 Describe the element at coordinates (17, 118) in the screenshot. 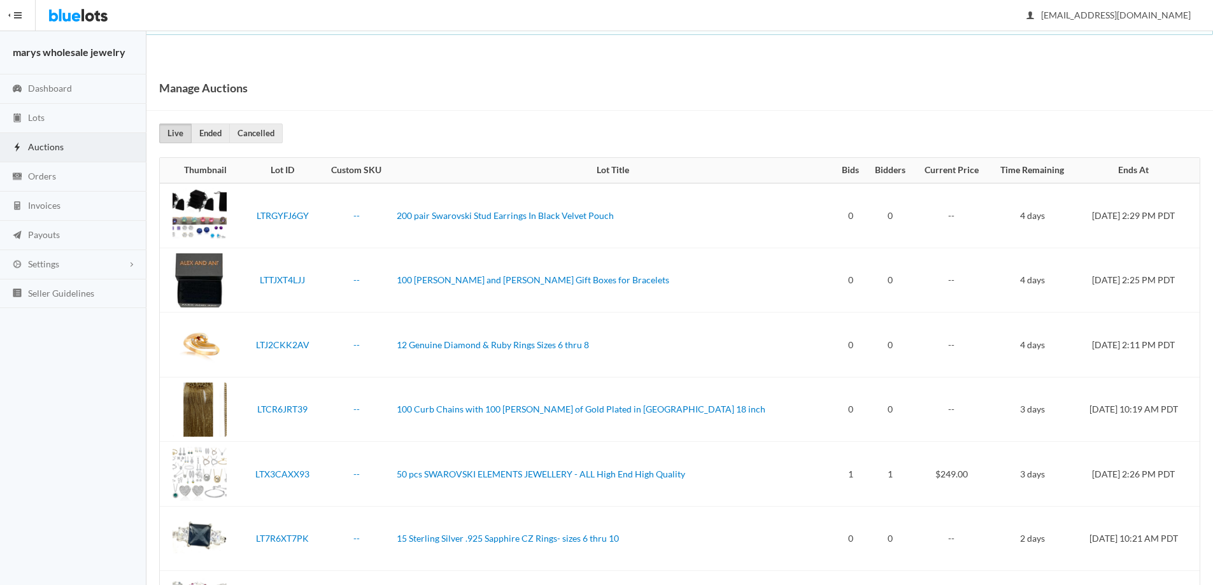

I see `ion-icon: clipboard` at that location.